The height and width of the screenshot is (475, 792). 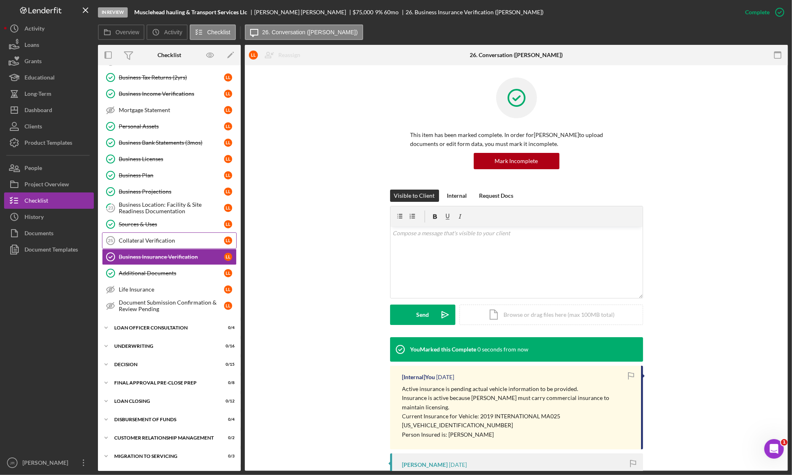 I want to click on button: Send, so click(x=423, y=315).